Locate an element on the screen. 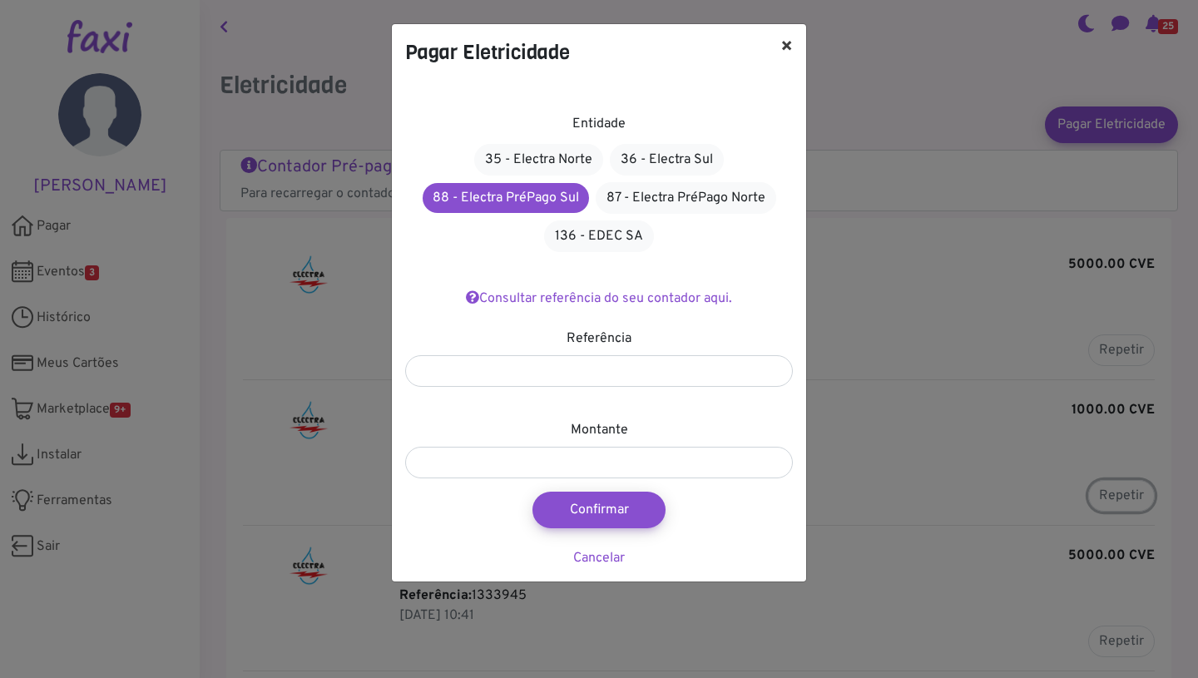 The height and width of the screenshot is (678, 1198). button: Confirmar is located at coordinates (599, 510).